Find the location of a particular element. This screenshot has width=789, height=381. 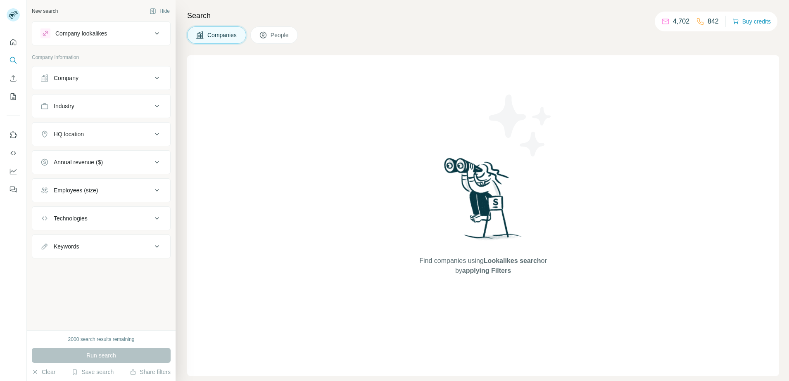

span: People is located at coordinates (280, 35).